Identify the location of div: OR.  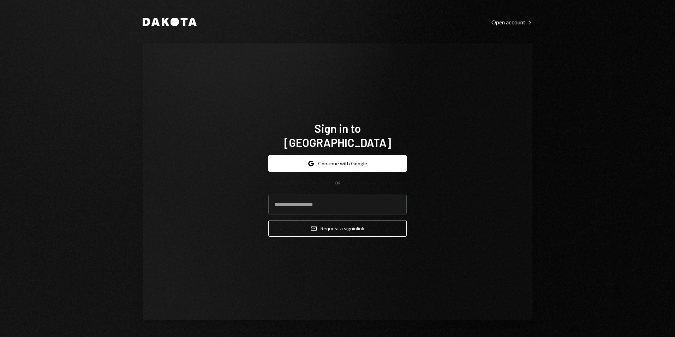
(337, 183).